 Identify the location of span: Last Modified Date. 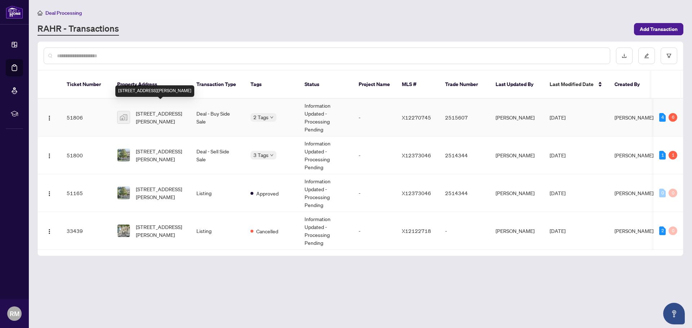
(572, 84).